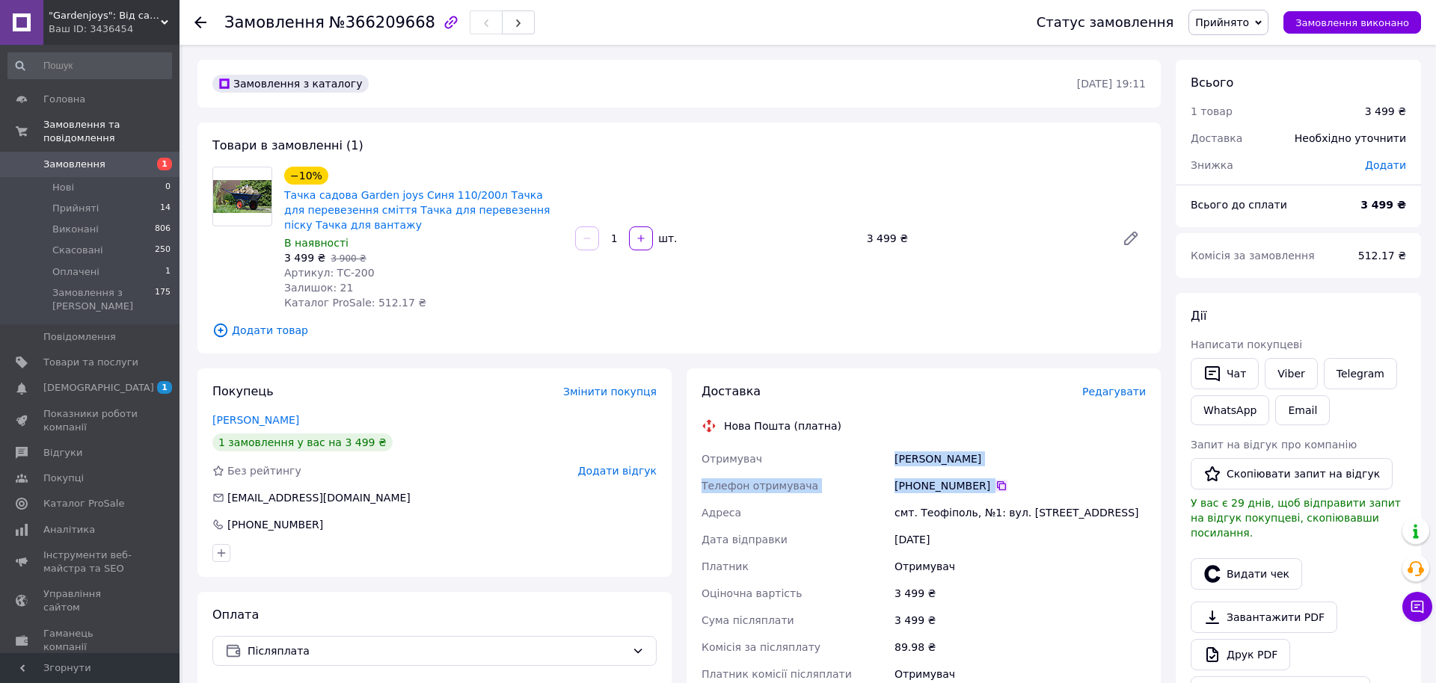 This screenshot has width=1436, height=683. What do you see at coordinates (1291, 374) in the screenshot?
I see `a: Viber` at bounding box center [1291, 374].